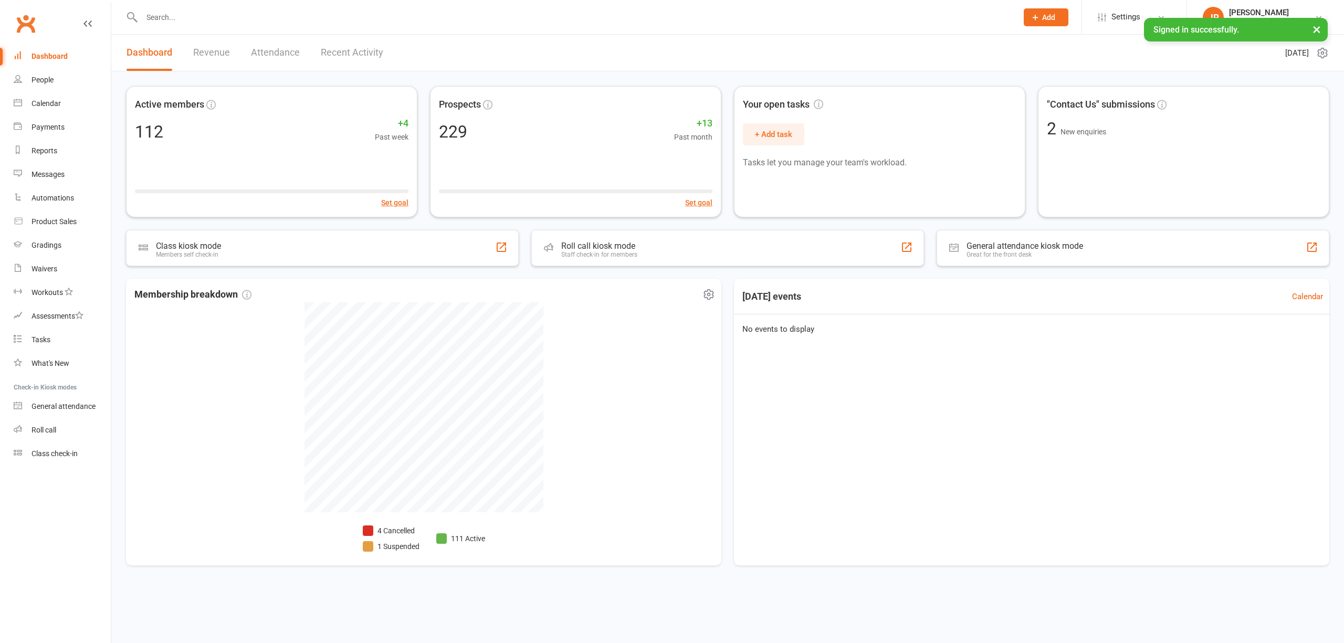 The width and height of the screenshot is (1344, 643). What do you see at coordinates (693, 123) in the screenshot?
I see `span: +13` at bounding box center [693, 123].